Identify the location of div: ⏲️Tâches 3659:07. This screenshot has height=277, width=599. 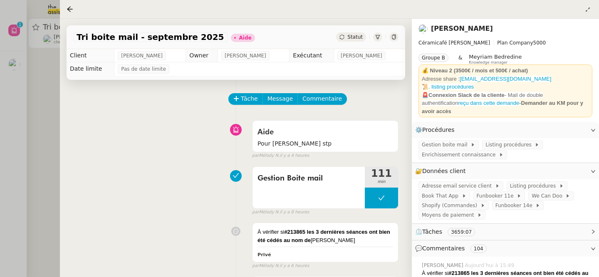
(505, 232).